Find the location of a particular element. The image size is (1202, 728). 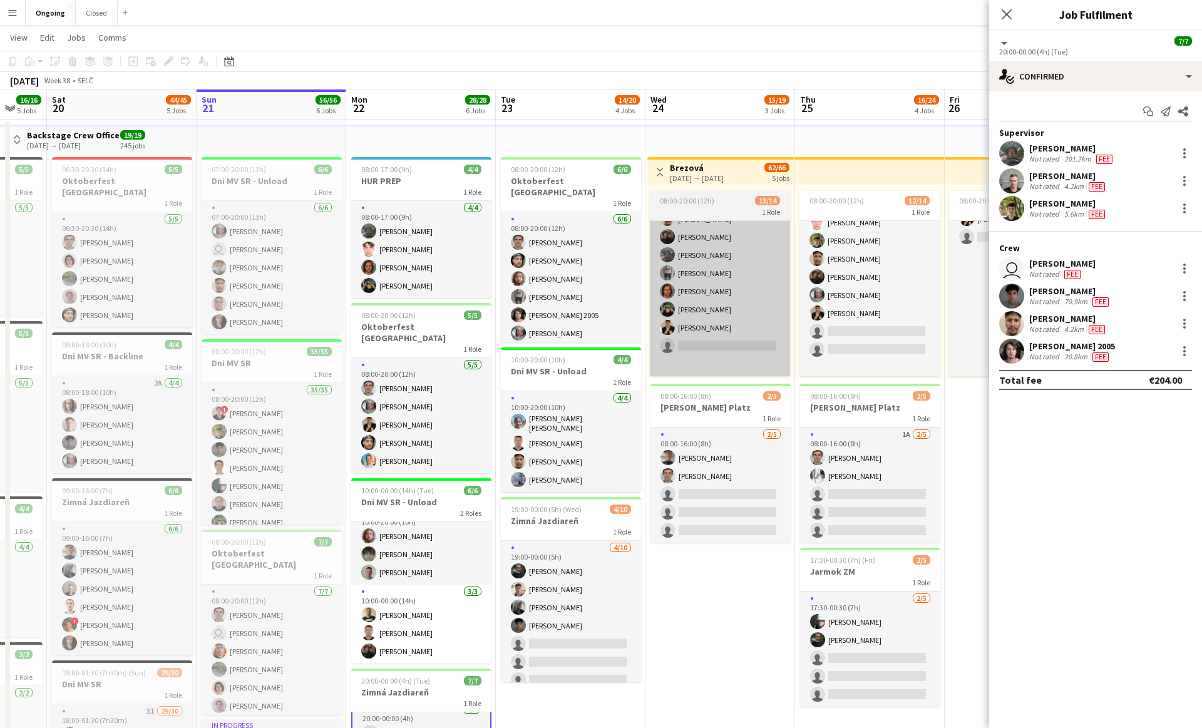

h3: Dni MV SR - Backline is located at coordinates (122, 356).